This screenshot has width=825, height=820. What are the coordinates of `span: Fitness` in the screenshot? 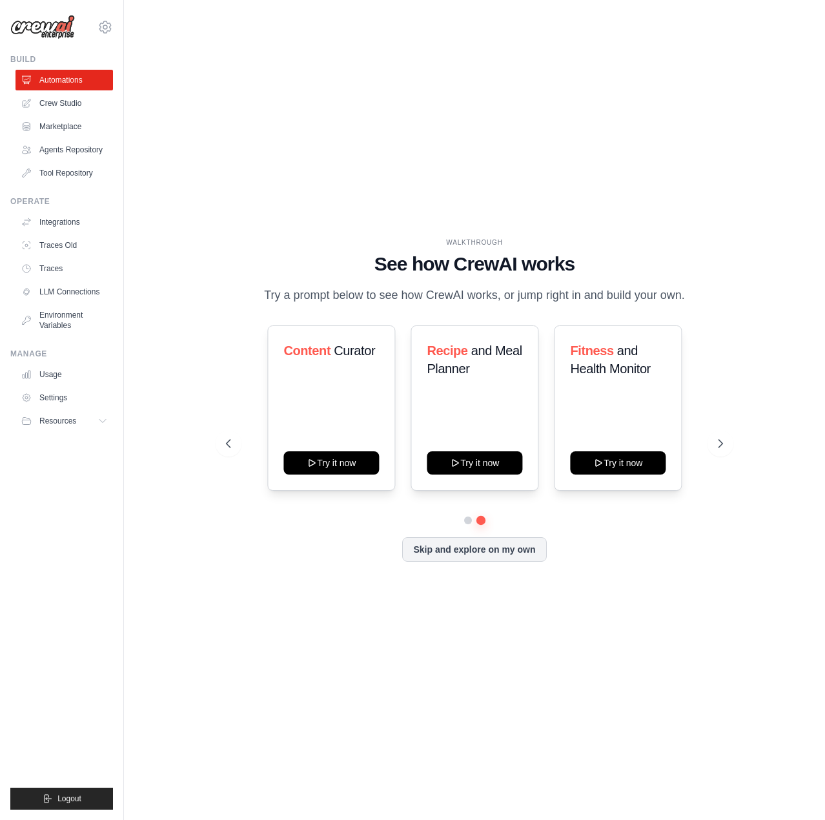 It's located at (592, 351).